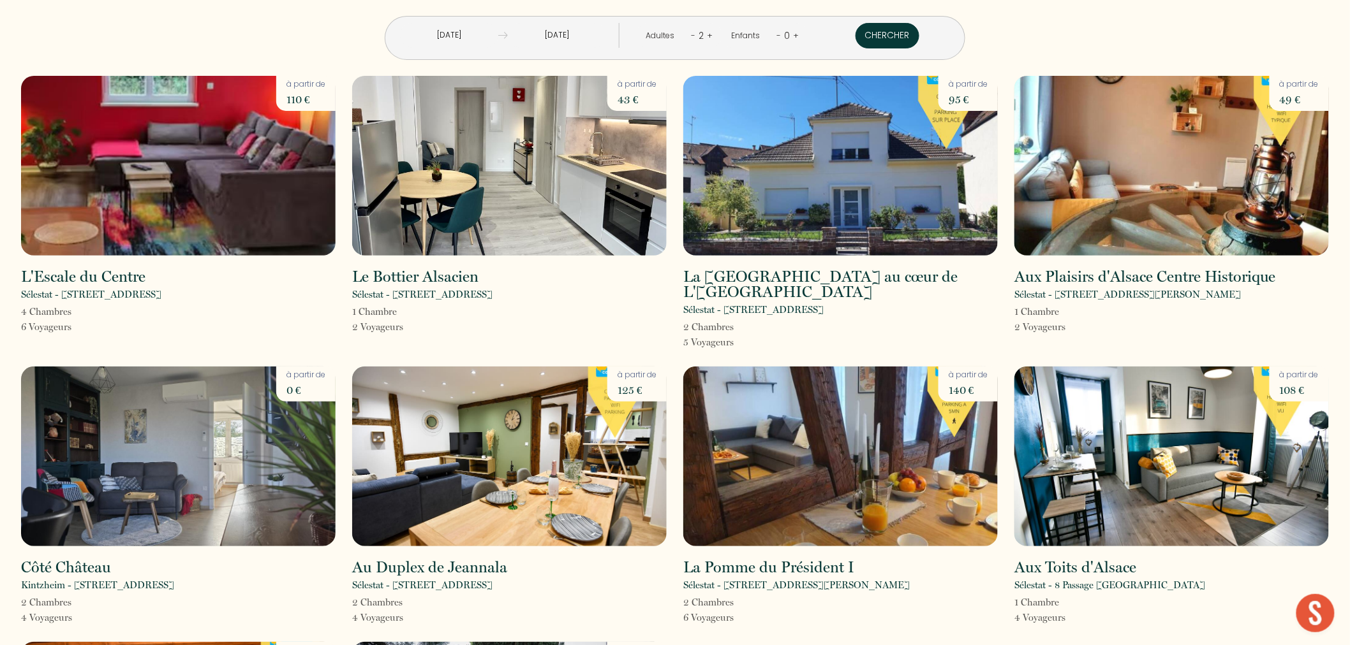 This screenshot has width=1350, height=645. What do you see at coordinates (637, 390) in the screenshot?
I see `p: 125 €` at bounding box center [637, 390].